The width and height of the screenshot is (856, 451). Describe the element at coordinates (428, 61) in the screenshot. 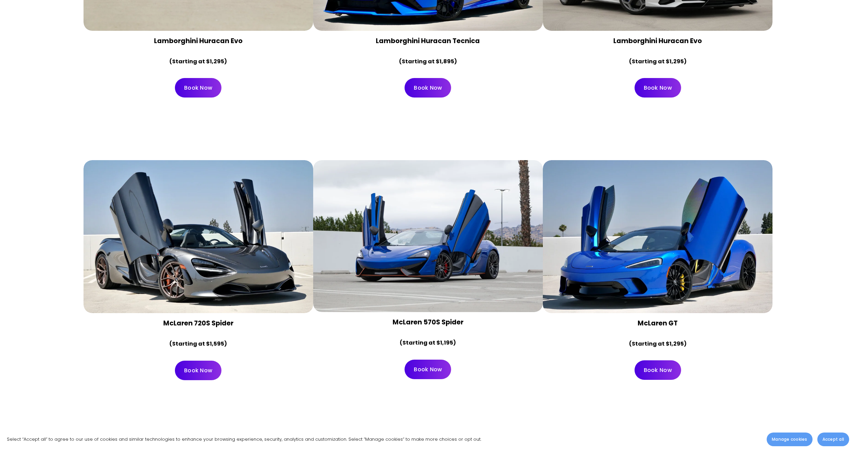

I see `strong: (Starting at $1,895)` at that location.